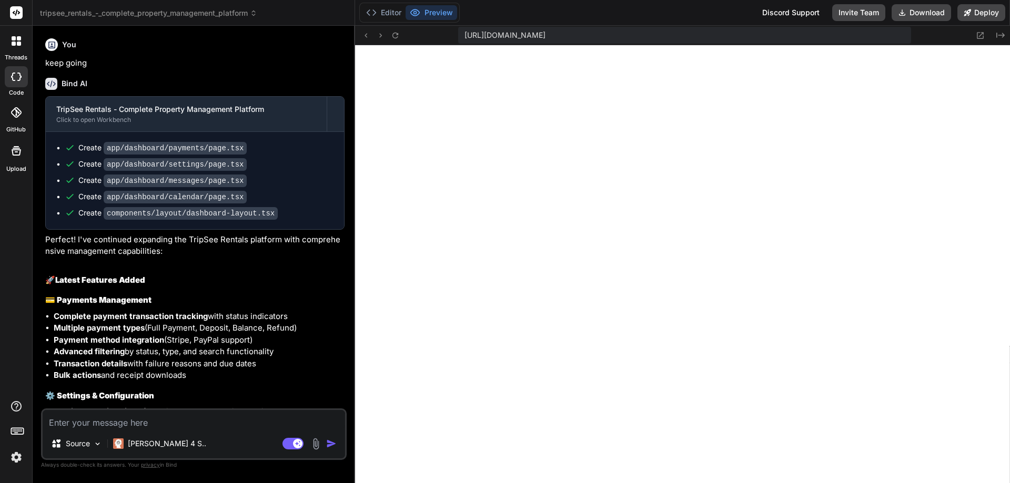  I want to click on h6: Bind AI, so click(74, 84).